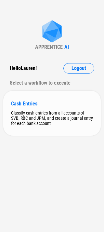  What do you see at coordinates (52, 118) in the screenshot?
I see `div: Classify cash entries from all accounts of SVB, RBC and JPM, and create a journal entry for each ...` at bounding box center [52, 118].